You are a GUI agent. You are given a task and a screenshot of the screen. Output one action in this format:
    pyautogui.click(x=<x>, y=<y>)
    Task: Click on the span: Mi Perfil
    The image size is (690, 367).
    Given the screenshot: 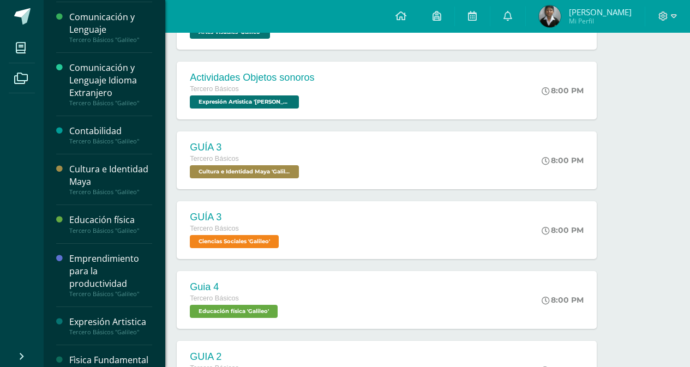 What is the action you would take?
    pyautogui.click(x=600, y=21)
    